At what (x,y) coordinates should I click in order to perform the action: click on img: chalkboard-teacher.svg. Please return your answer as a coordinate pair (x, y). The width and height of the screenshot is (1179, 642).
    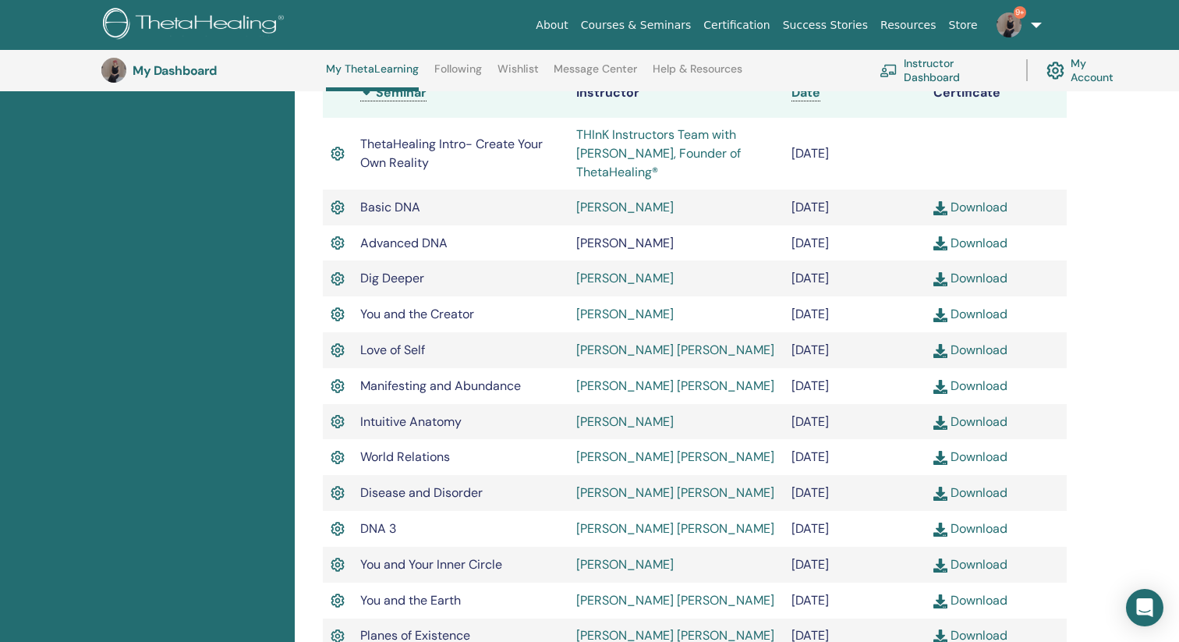
    Looking at the image, I should click on (888, 70).